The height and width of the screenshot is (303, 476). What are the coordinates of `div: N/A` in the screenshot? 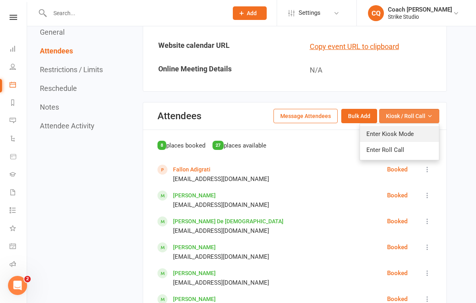 It's located at (375, 70).